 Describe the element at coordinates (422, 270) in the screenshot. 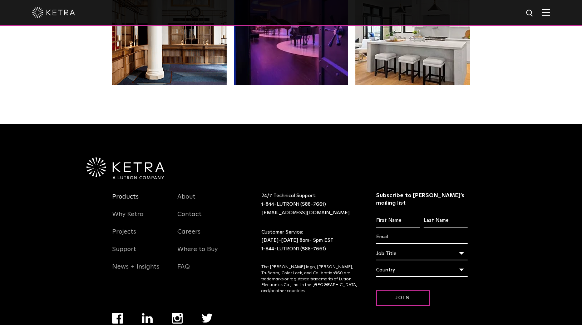

I see `div: Country` at that location.